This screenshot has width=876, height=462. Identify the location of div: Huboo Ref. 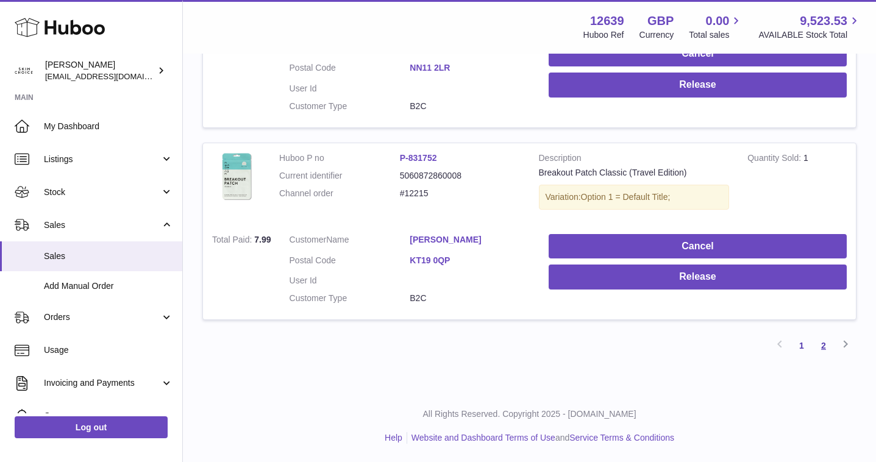
(603, 35).